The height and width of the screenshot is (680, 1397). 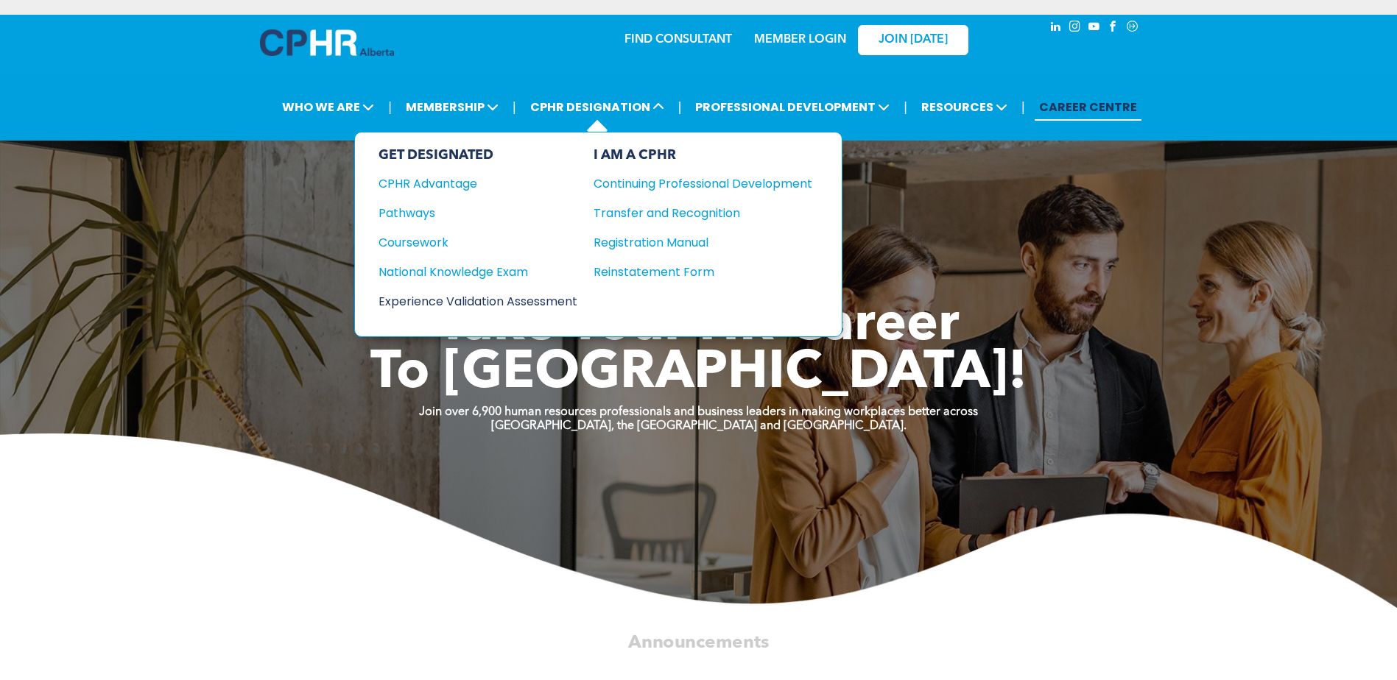 I want to click on div: Experience Validation Assessment, so click(x=468, y=301).